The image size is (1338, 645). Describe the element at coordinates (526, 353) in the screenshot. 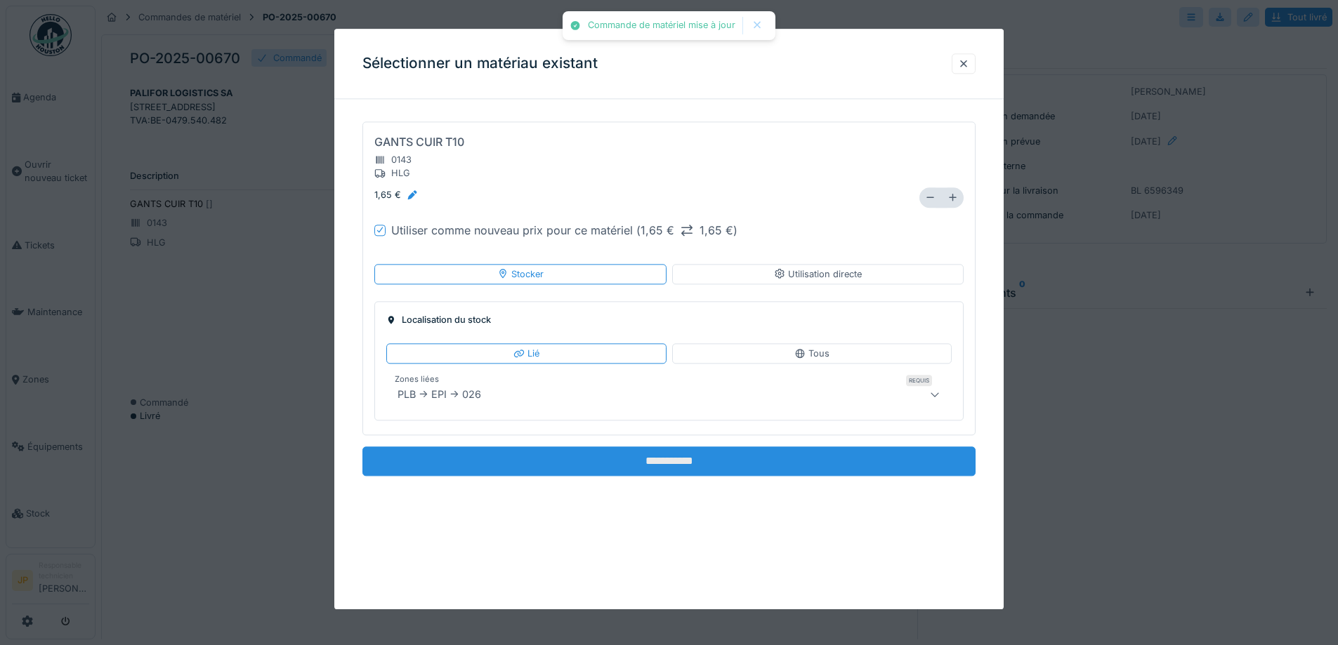

I see `div: Lié` at that location.